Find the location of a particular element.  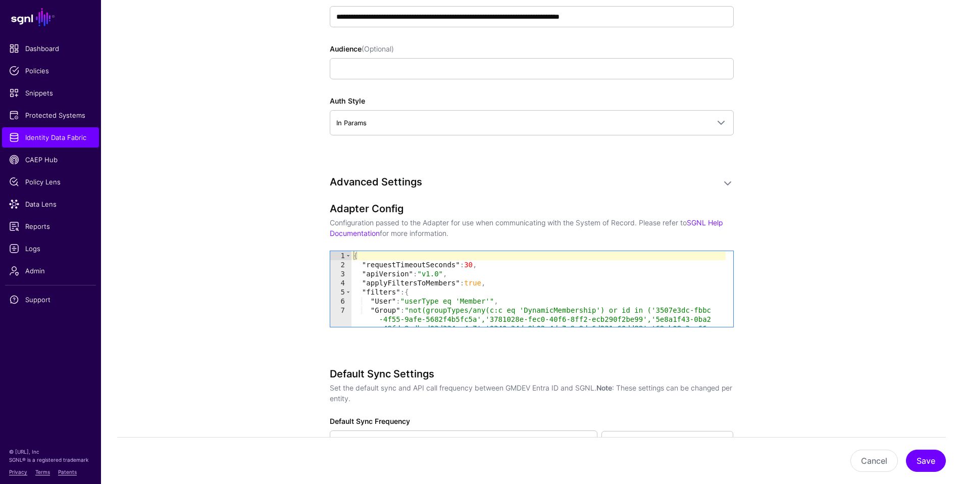

span: Toggle code folding, rows 5 through 8 is located at coordinates (348, 292).